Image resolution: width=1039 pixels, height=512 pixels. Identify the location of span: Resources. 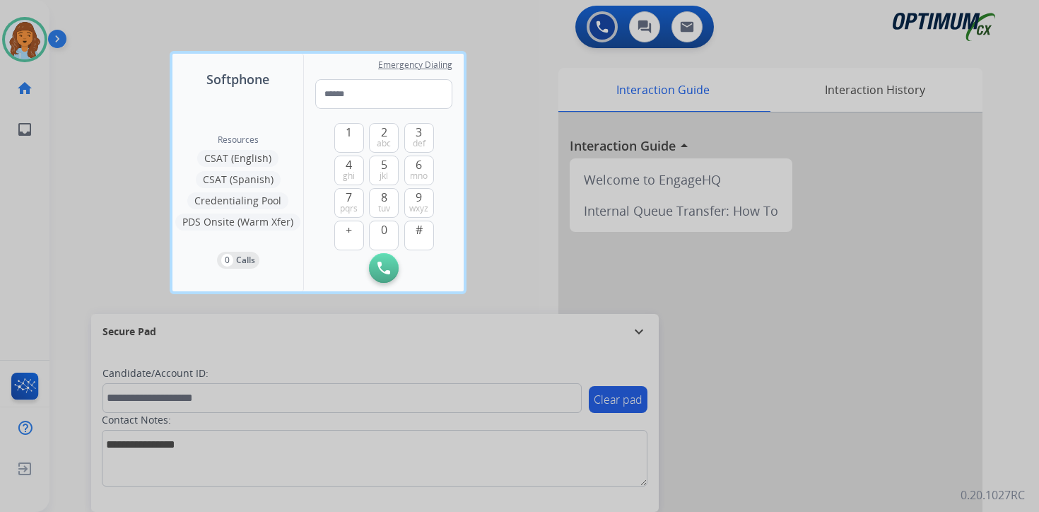
(238, 140).